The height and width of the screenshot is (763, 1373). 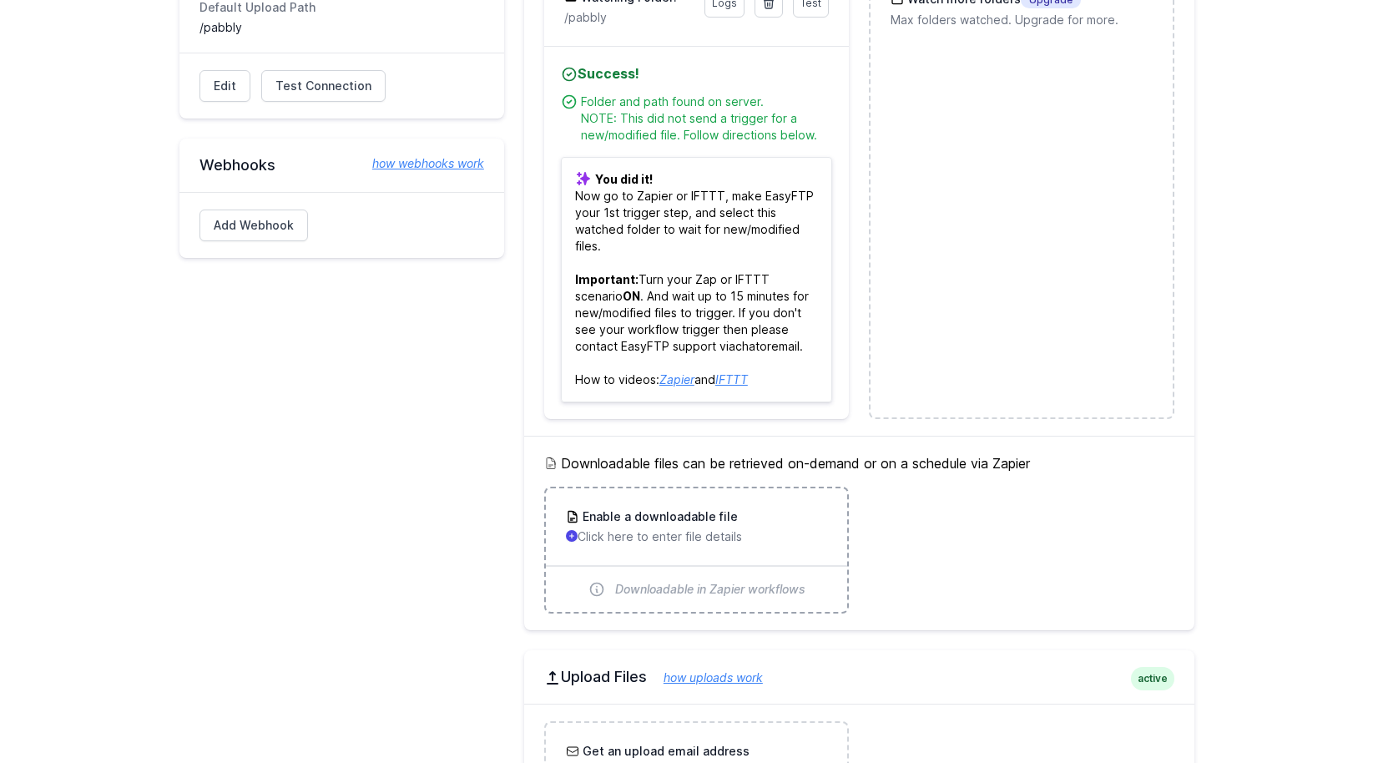 I want to click on a: Test Connection, so click(x=323, y=86).